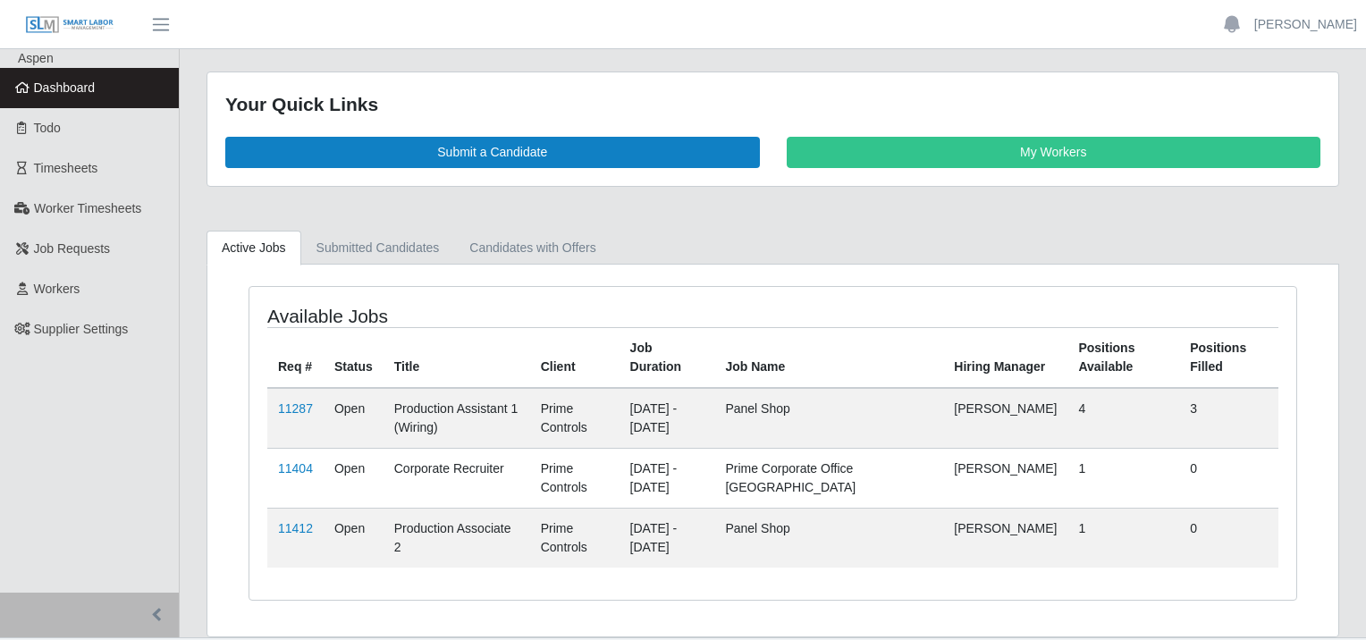  I want to click on span: Dashboard, so click(64, 88).